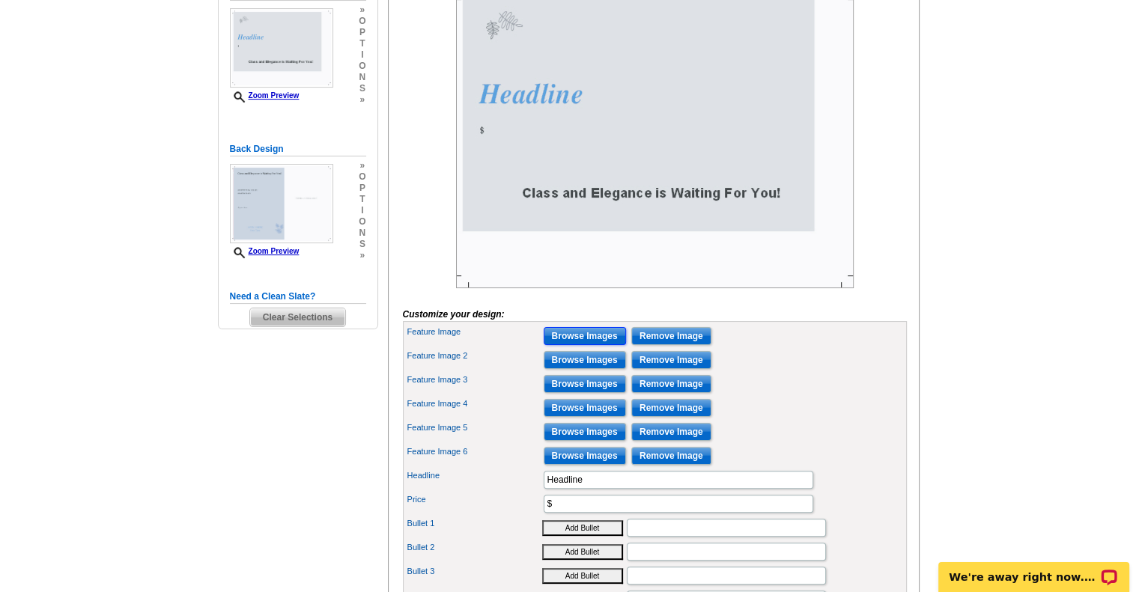  I want to click on button: Open LiveChat chat widget, so click(181, 32).